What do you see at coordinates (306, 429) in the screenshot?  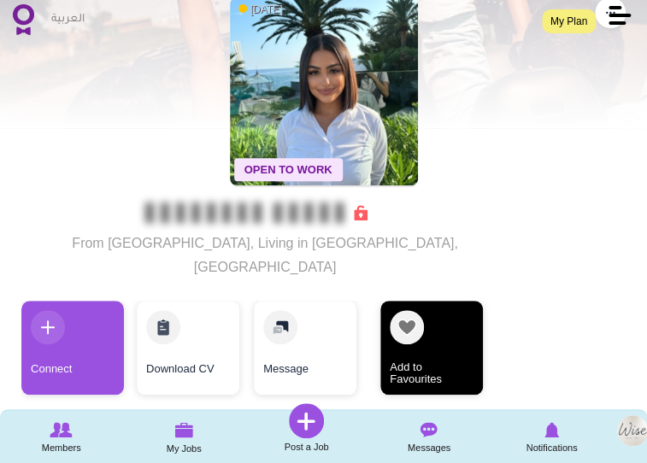 I see `a: Post a Job Post a Job` at bounding box center [306, 429].